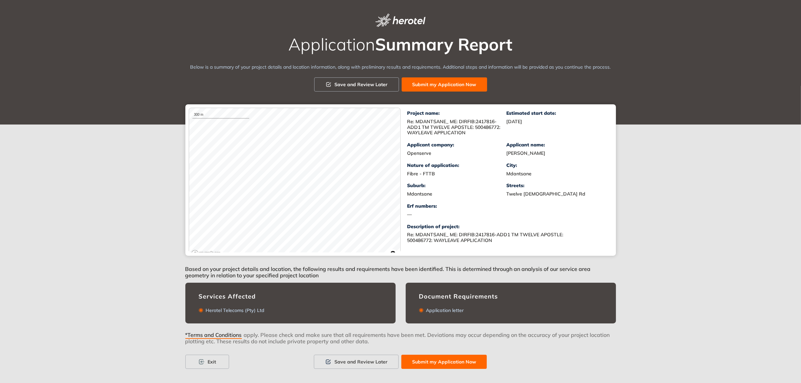 This screenshot has height=383, width=801. Describe the element at coordinates (215, 334) in the screenshot. I see `button: *Terms and Conditions` at that location.